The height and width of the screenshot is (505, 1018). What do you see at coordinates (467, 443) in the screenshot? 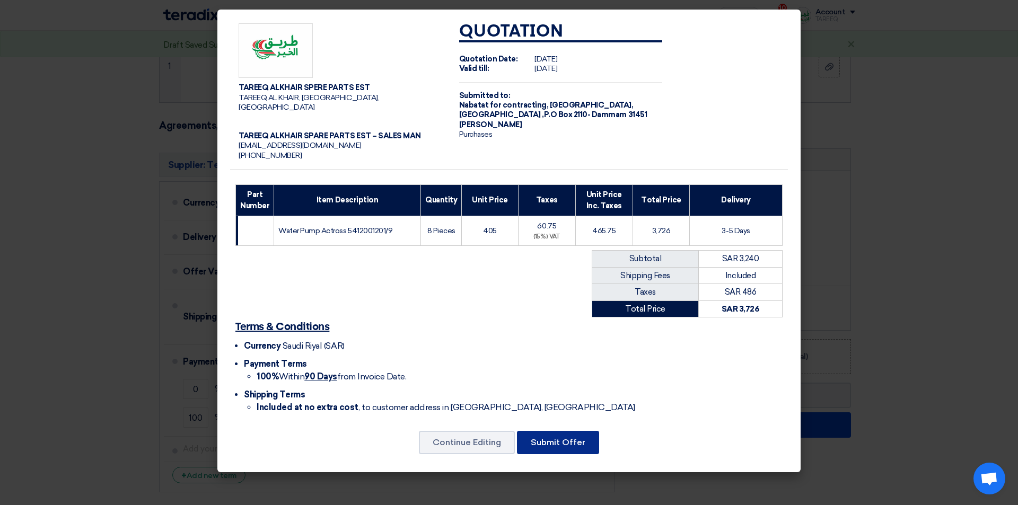
I see `button: Continue Editing` at bounding box center [467, 443].